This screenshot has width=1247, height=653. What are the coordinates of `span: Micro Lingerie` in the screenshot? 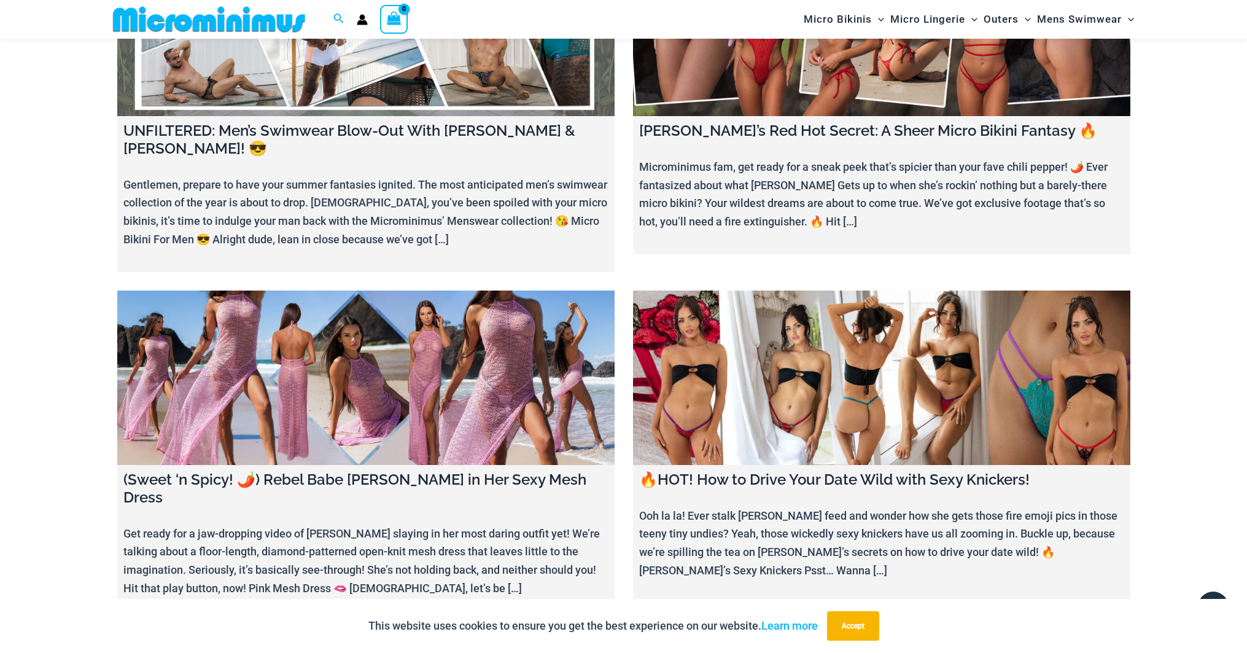 It's located at (928, 19).